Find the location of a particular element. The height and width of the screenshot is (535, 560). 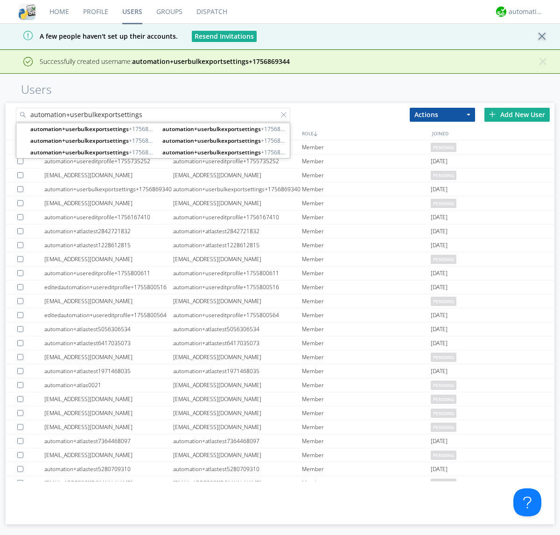

div: editedautomation+usereditprofile+1755800516 is located at coordinates (109, 287).